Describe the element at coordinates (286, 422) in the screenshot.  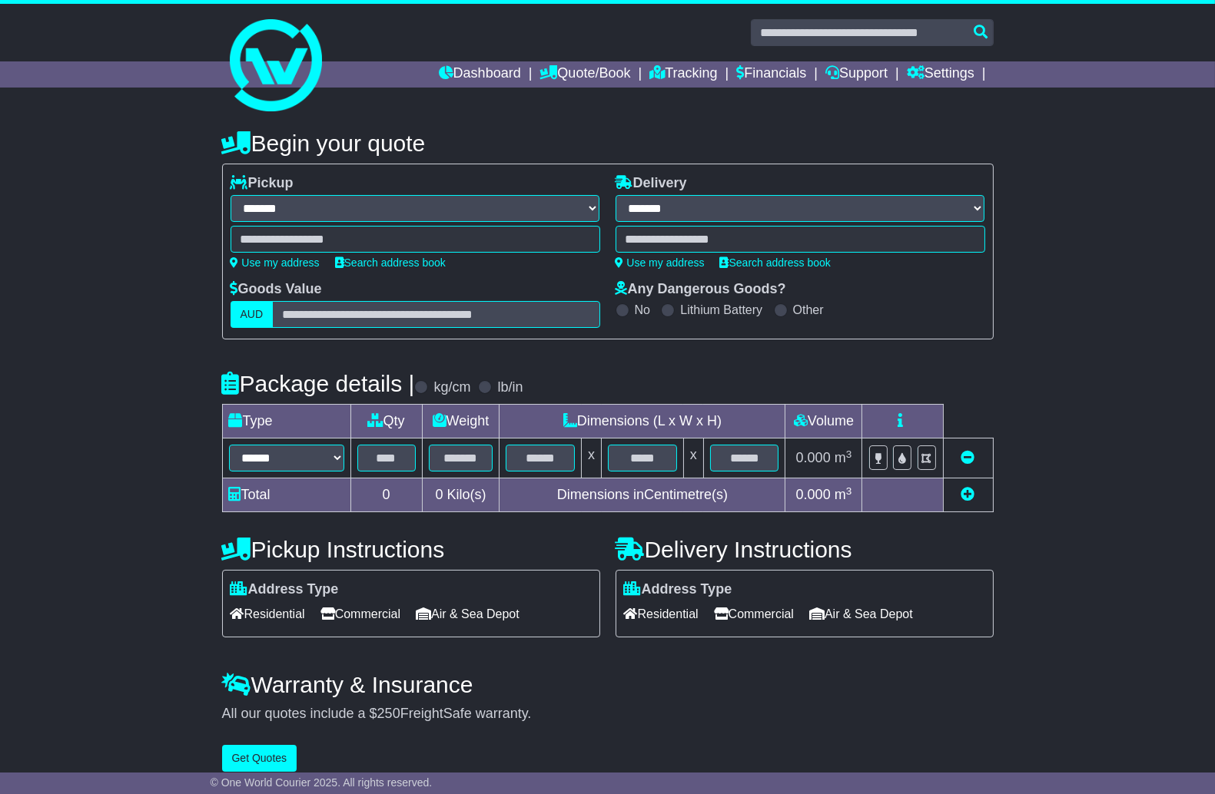
I see `td: Type` at that location.